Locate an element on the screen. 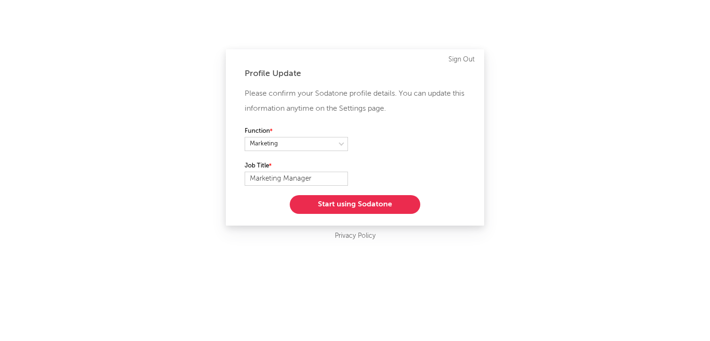 The height and width of the screenshot is (341, 710). div: Profile Update is located at coordinates (355, 74).